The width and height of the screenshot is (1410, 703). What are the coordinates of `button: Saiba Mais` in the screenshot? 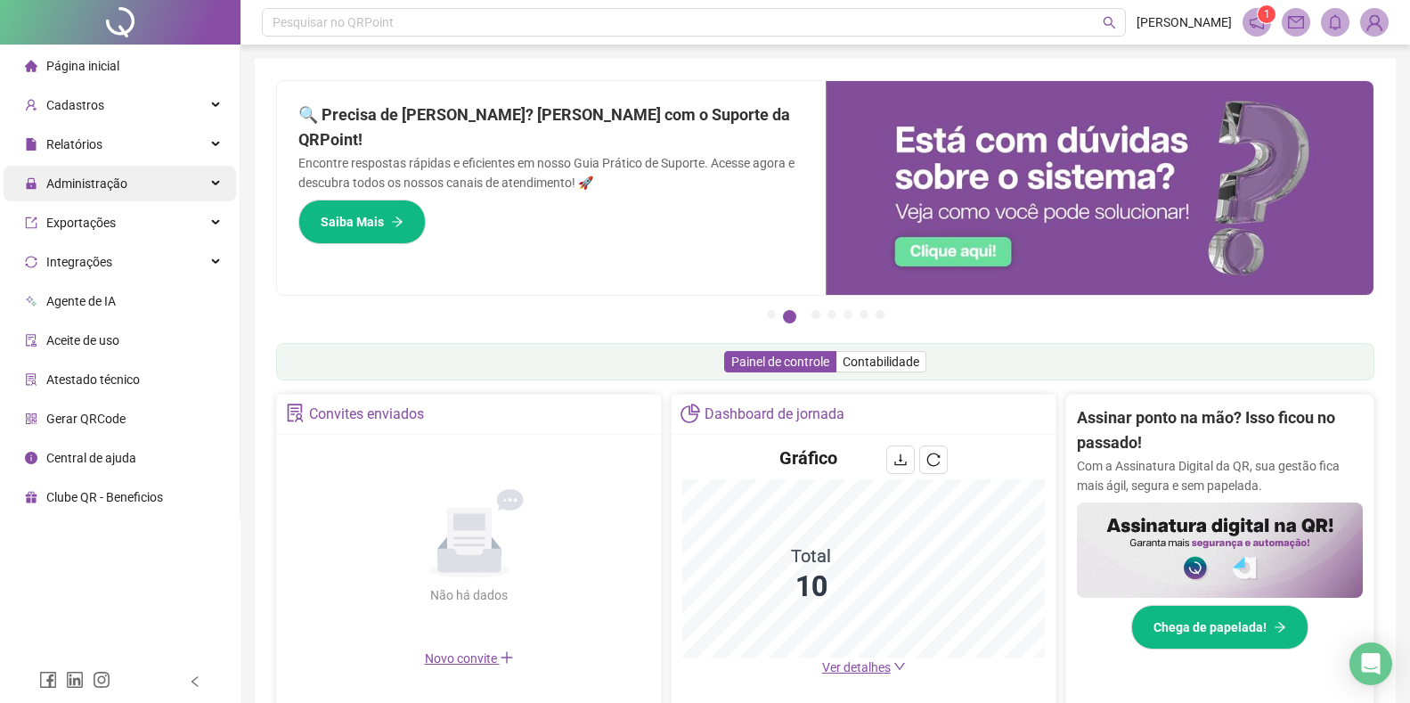 It's located at (362, 222).